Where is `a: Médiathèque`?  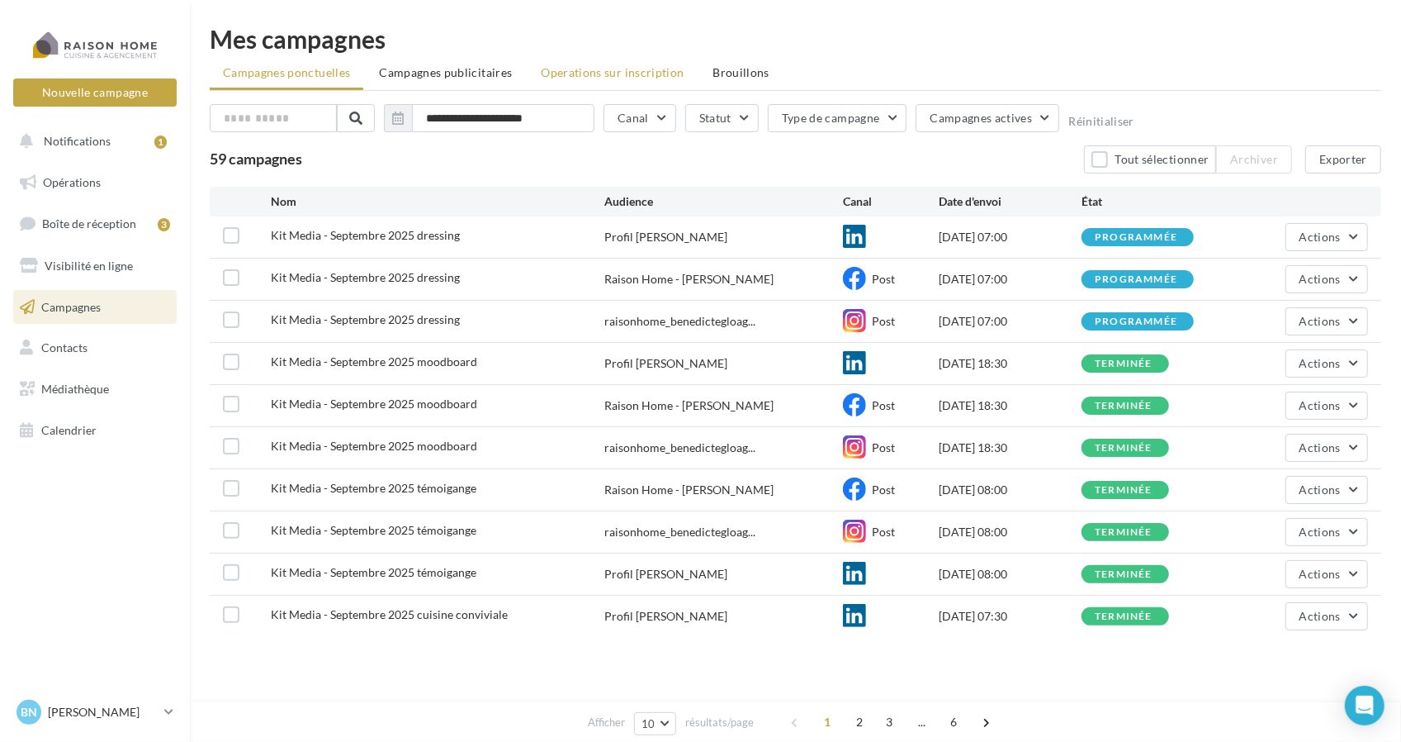
a: Médiathèque is located at coordinates (95, 389).